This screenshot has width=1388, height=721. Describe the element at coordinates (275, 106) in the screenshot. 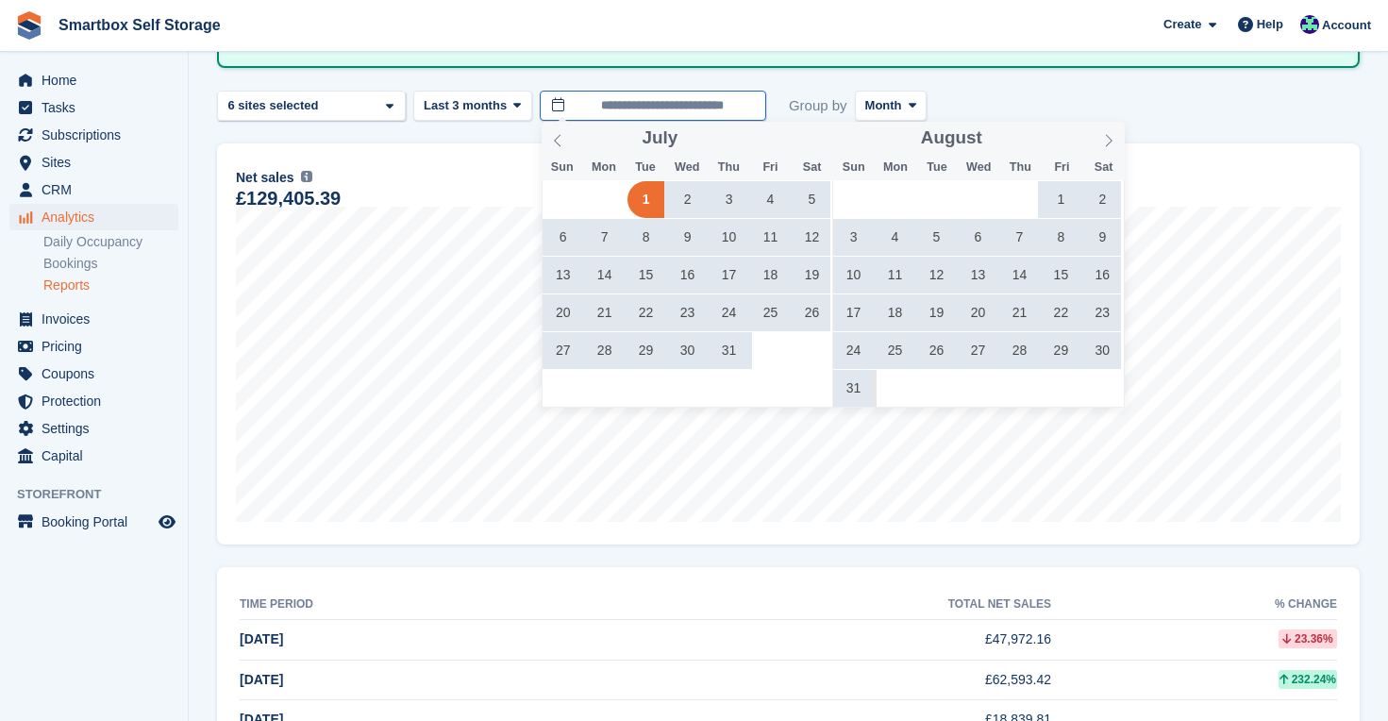

I see `div: 6 sites selected` at that location.